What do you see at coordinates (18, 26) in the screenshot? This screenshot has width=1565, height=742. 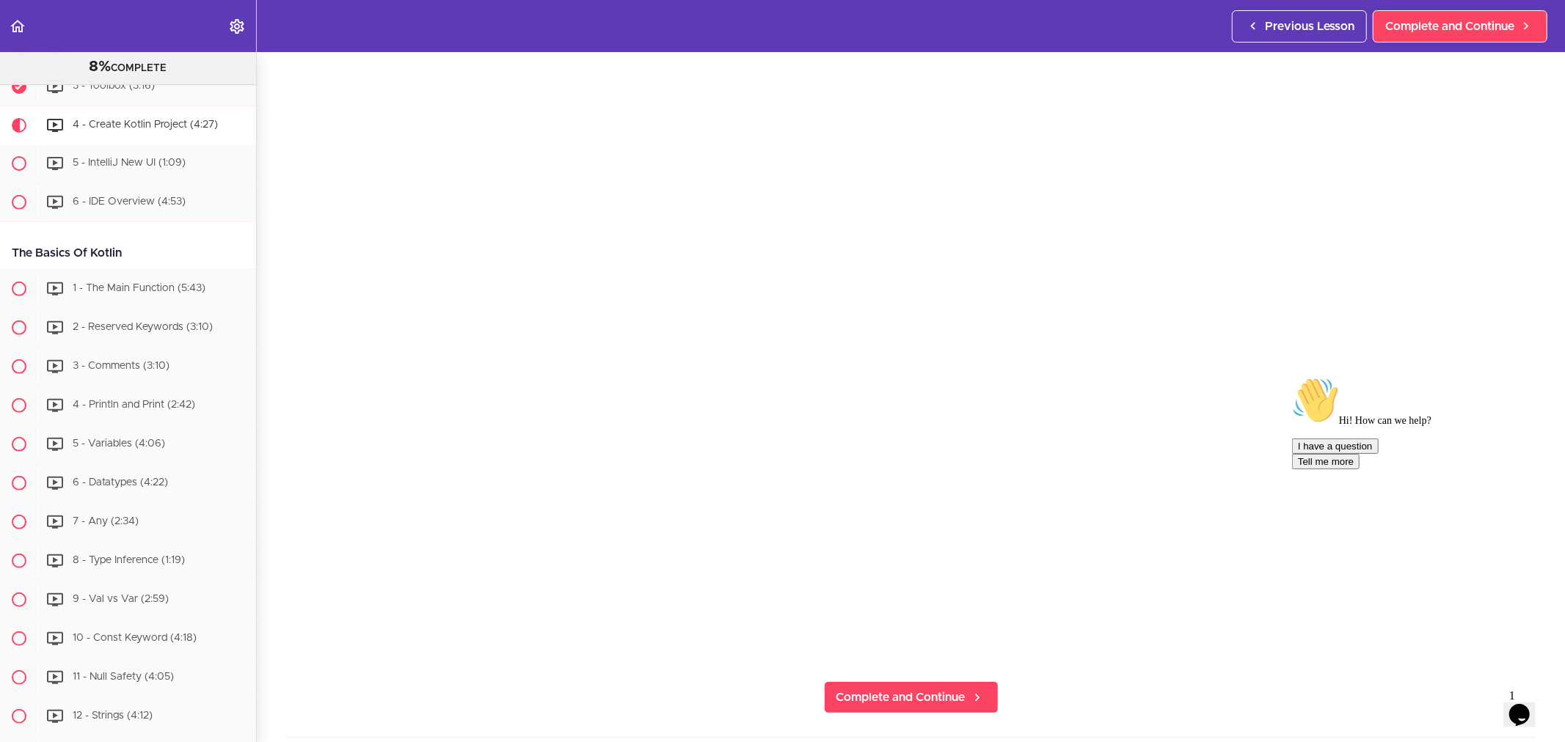 I see `svg: Back to course curriculum` at bounding box center [18, 26].